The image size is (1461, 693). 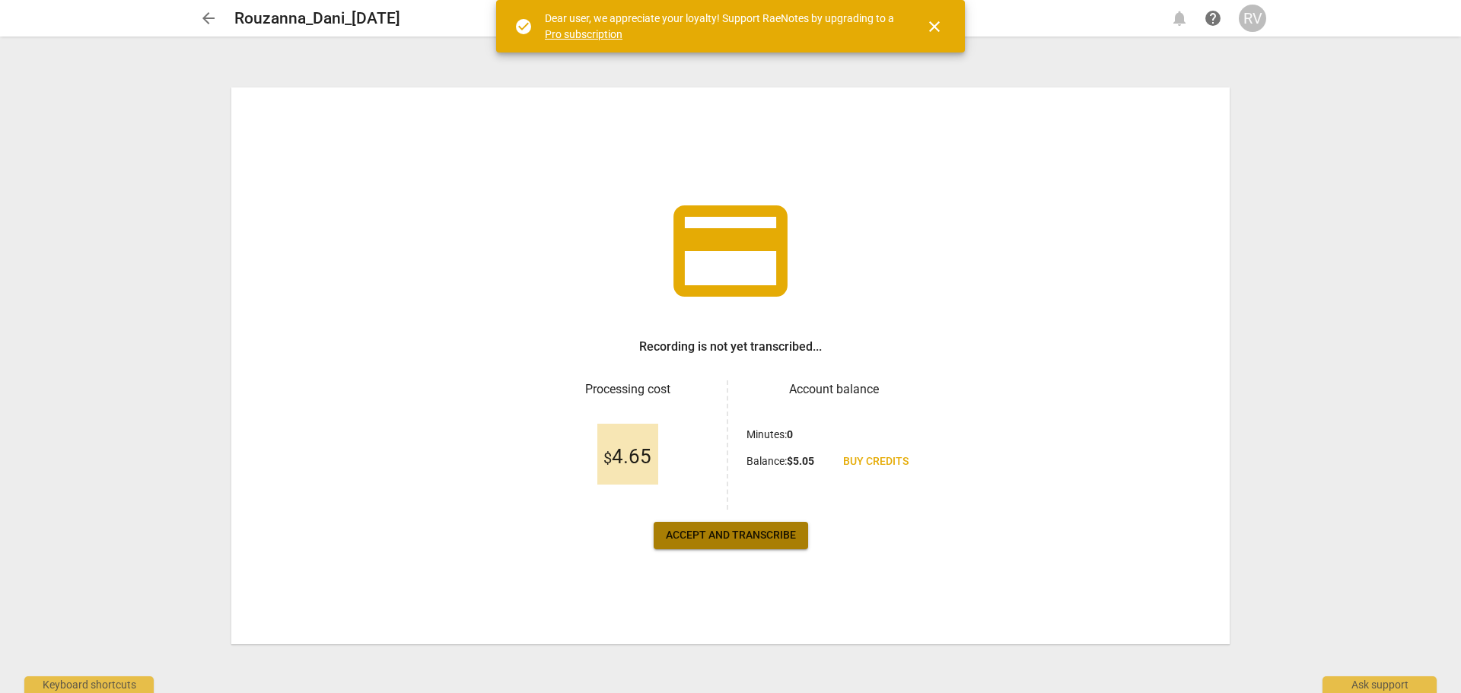 What do you see at coordinates (1213, 18) in the screenshot?
I see `a: Help` at bounding box center [1213, 18].